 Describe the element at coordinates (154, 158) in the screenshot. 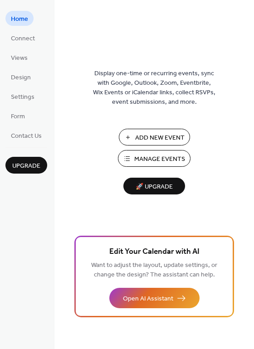

I see `button: Manage Events` at that location.